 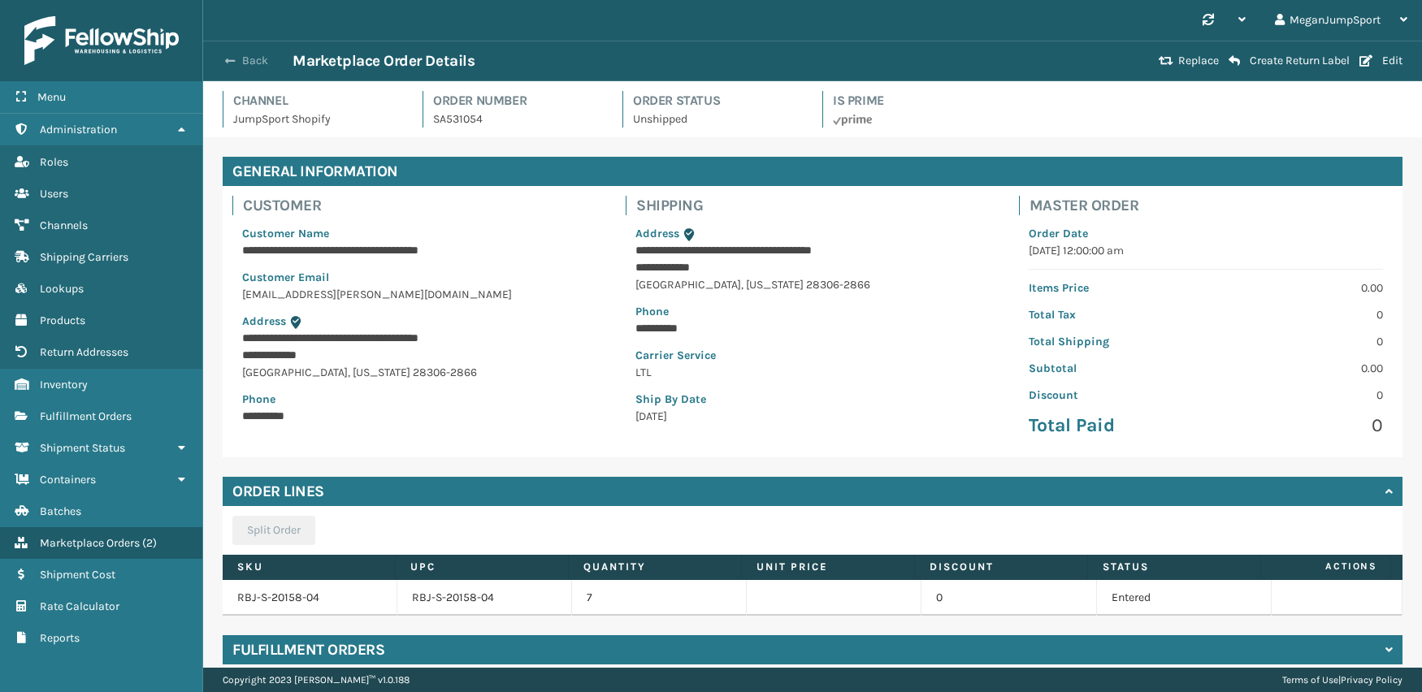 What do you see at coordinates (917, 101) in the screenshot?
I see `h4: Is Prime` at bounding box center [917, 101].